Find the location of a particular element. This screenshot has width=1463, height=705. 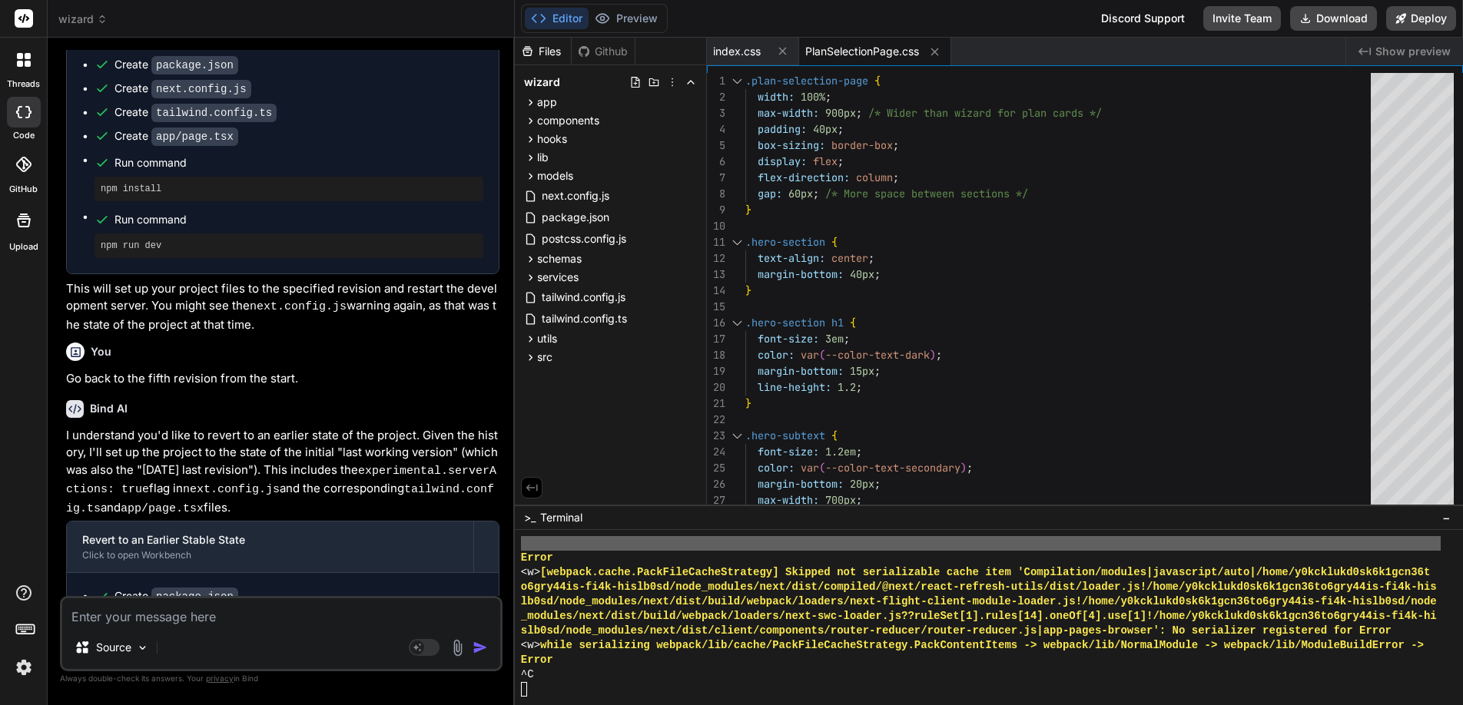

div: 26 is located at coordinates (716, 484).